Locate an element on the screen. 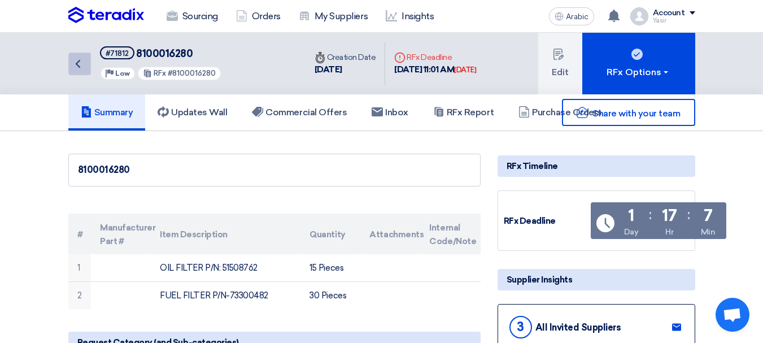 The image size is (763, 343). a: Updates Wall is located at coordinates (192, 112).